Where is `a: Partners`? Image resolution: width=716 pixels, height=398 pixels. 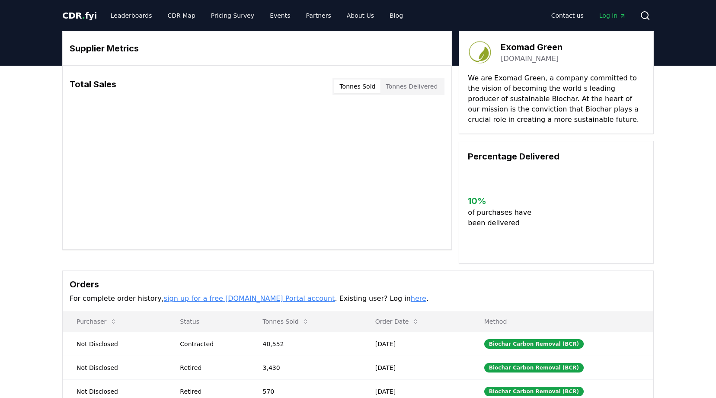 a: Partners is located at coordinates (318, 16).